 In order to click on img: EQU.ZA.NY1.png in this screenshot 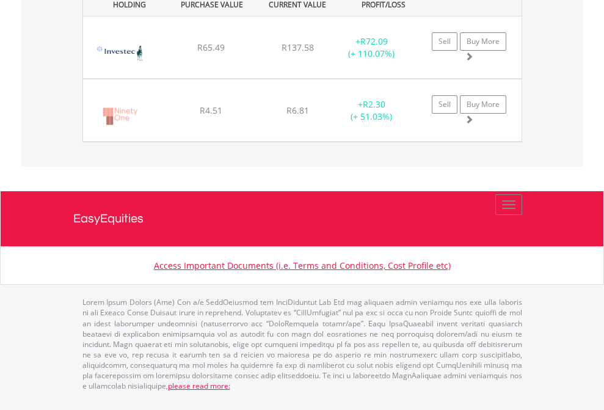, I will do `click(120, 116)`.